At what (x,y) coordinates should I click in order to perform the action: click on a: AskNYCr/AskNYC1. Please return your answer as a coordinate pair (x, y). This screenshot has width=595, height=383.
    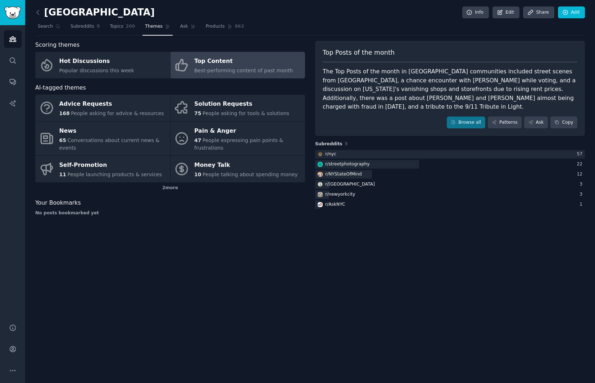
    Looking at the image, I should click on (450, 205).